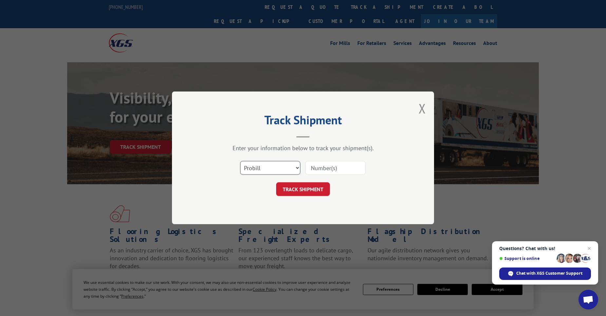 The height and width of the screenshot is (316, 606). I want to click on span: Close chat, so click(589, 248).